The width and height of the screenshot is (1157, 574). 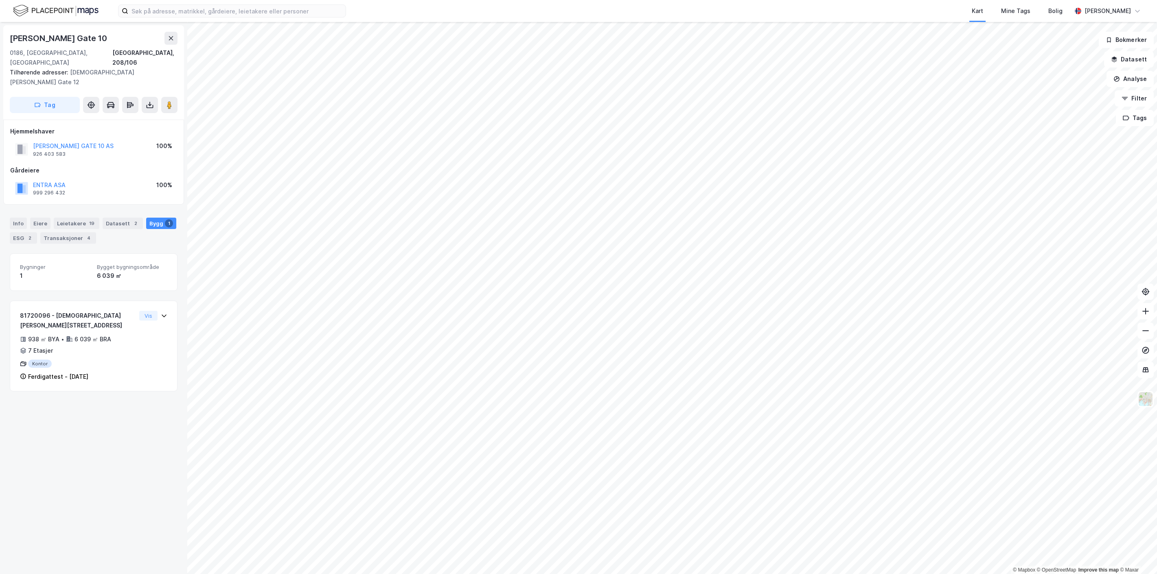 What do you see at coordinates (49, 193) in the screenshot?
I see `div: 999 296 432` at bounding box center [49, 193].